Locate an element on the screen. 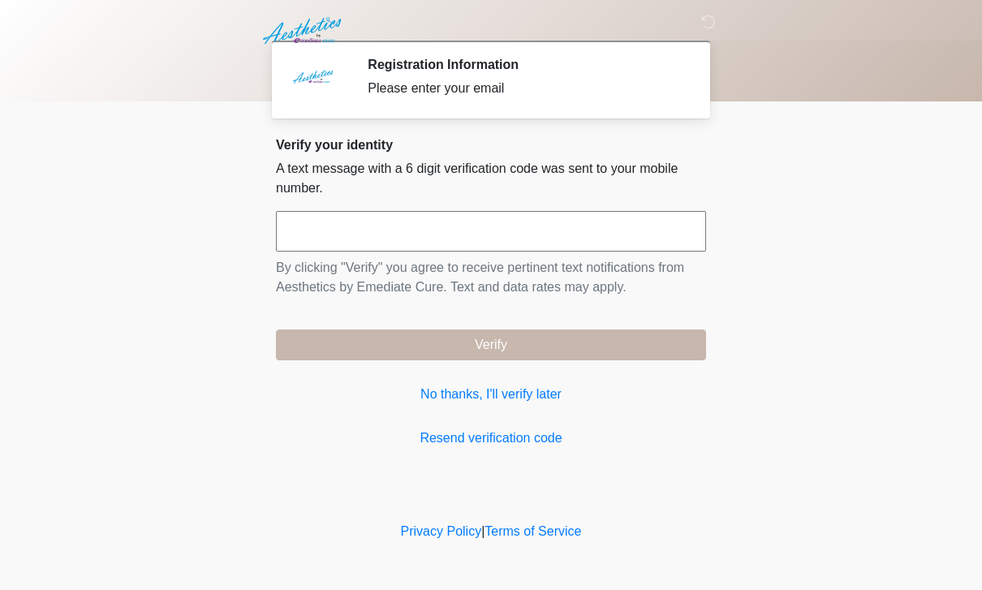  h2: Verify your identity is located at coordinates (491, 144).